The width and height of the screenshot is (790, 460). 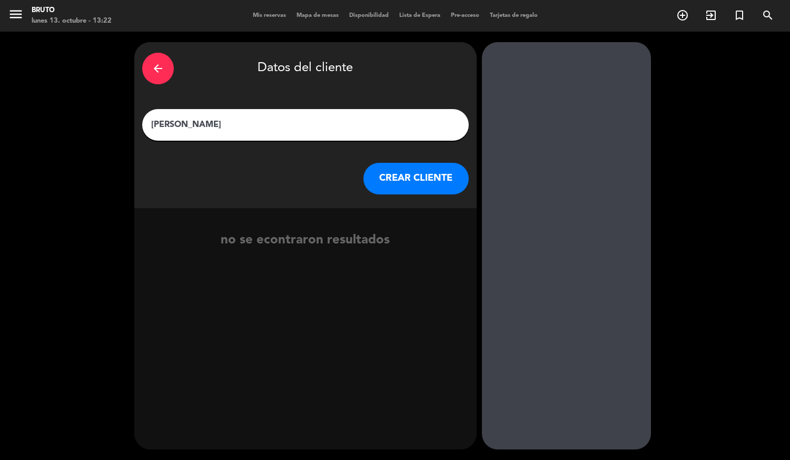 I want to click on i: add_circle_outline, so click(x=682, y=15).